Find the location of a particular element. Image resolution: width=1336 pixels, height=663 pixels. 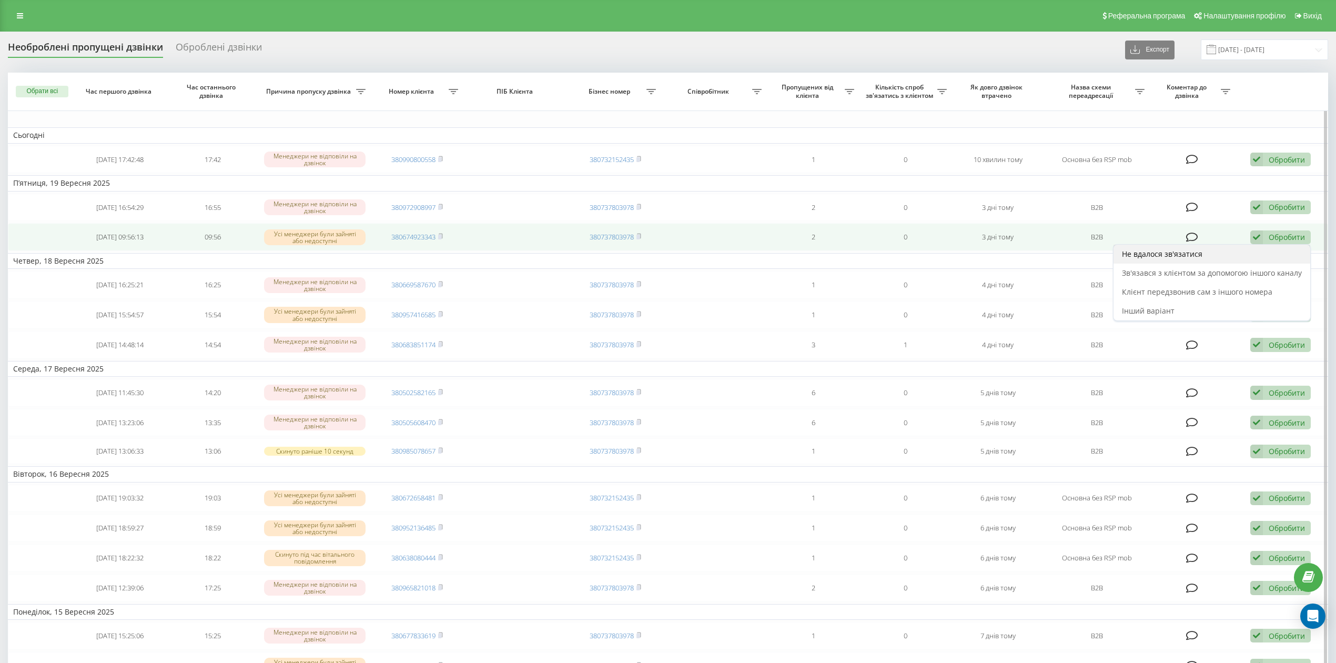

div: Скинуто раніше 10 секунд is located at coordinates (314, 451).